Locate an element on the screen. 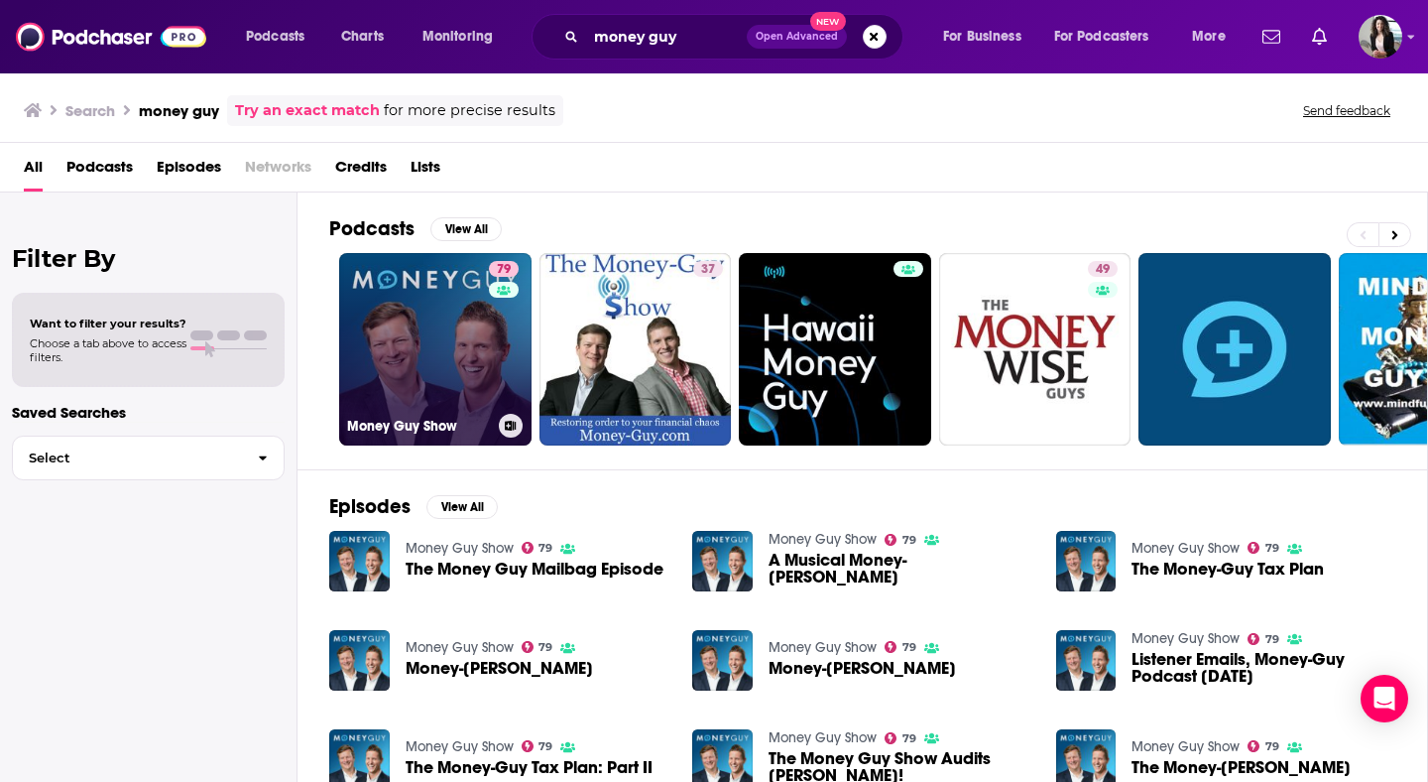 This screenshot has height=782, width=1428. span: Episodes is located at coordinates (188, 171).